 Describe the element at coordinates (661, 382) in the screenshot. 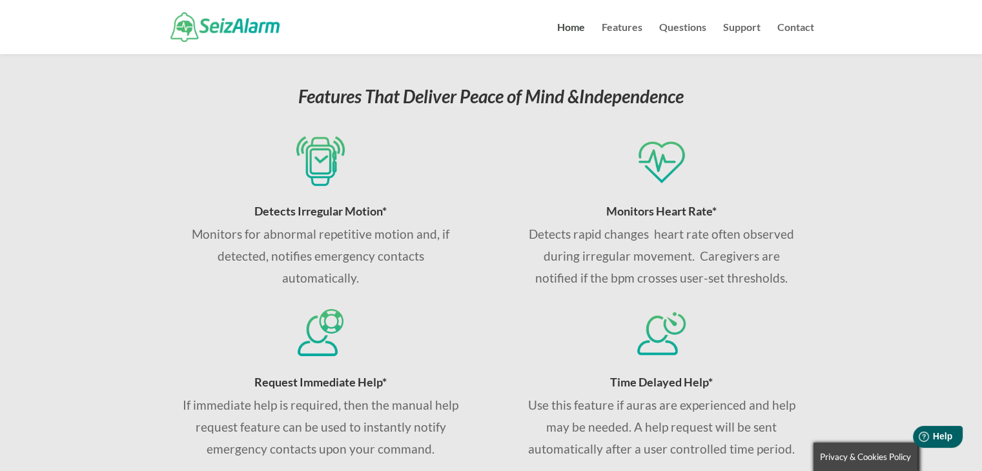

I see `span: Time Delayed Help*` at that location.